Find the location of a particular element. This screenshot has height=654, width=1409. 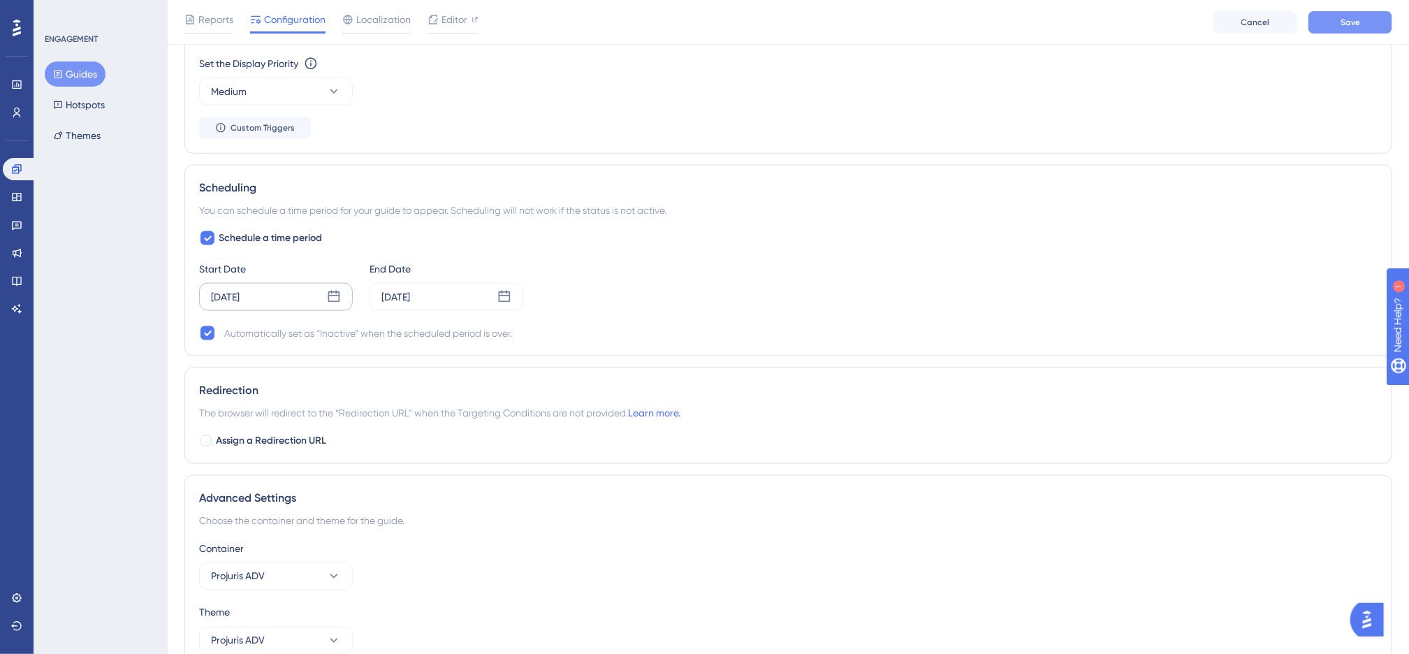

div: 1 is located at coordinates (99, 13).